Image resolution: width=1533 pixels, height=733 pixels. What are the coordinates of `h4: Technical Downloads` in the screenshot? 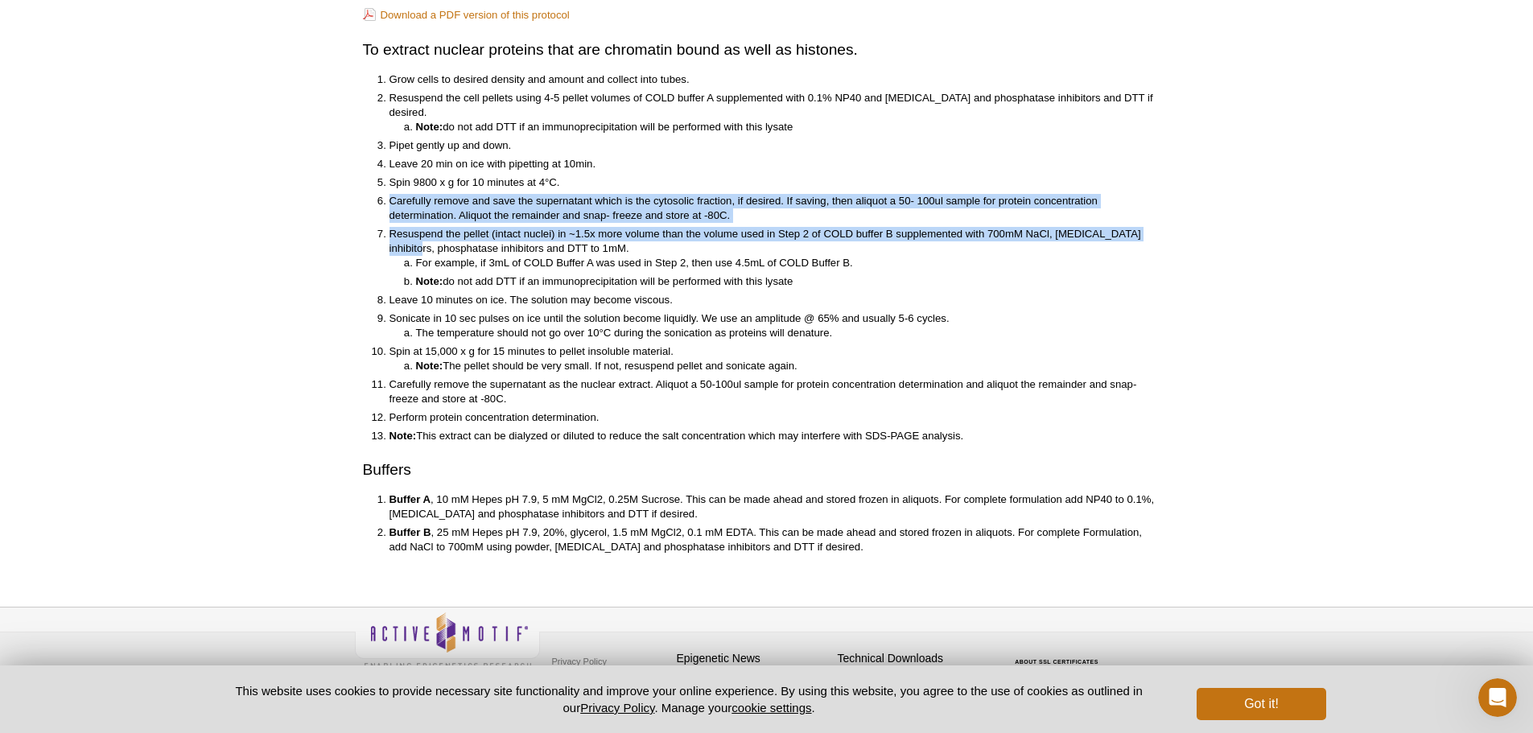 It's located at (914, 658).